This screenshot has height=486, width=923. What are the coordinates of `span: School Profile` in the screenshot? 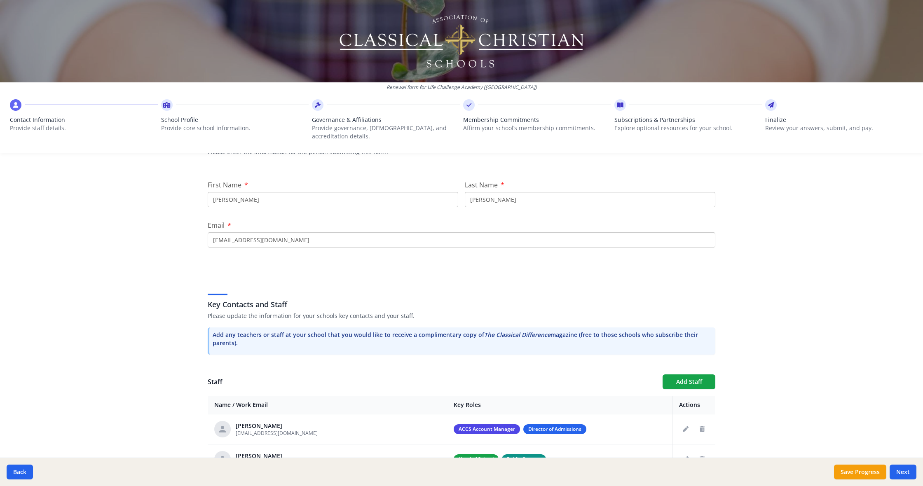 It's located at (235, 120).